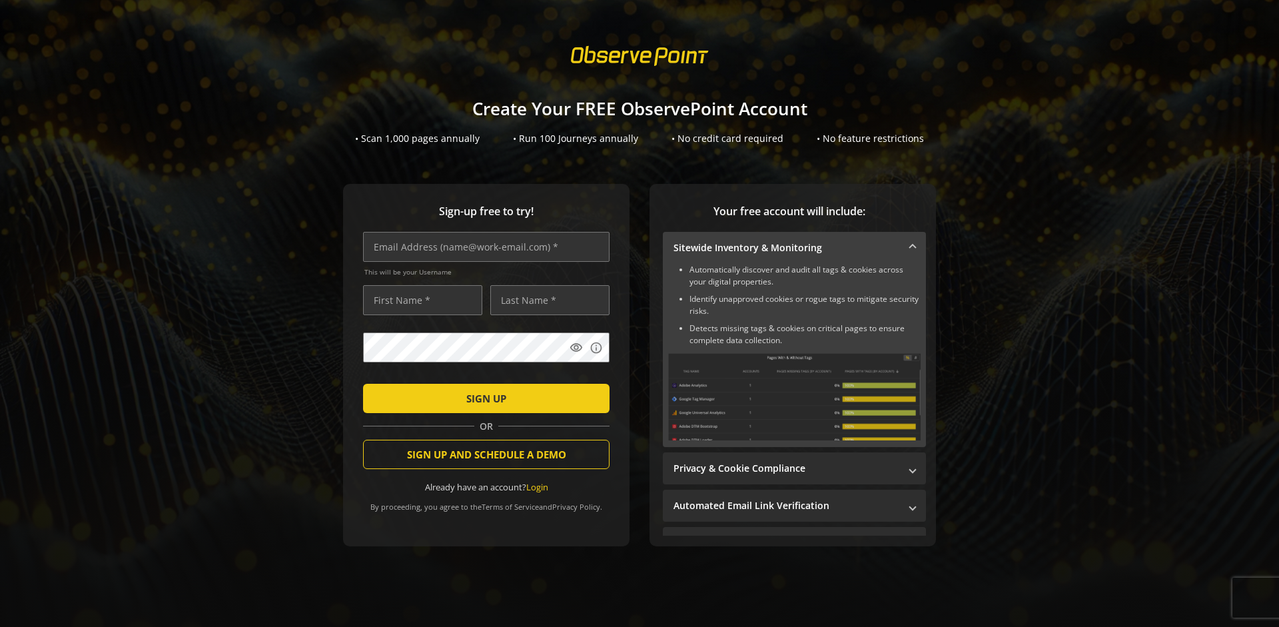 The width and height of the screenshot is (1279, 627). What do you see at coordinates (786, 248) in the screenshot?
I see `mat-panel-title: Sitewide Inventory & Monitoring` at bounding box center [786, 248].